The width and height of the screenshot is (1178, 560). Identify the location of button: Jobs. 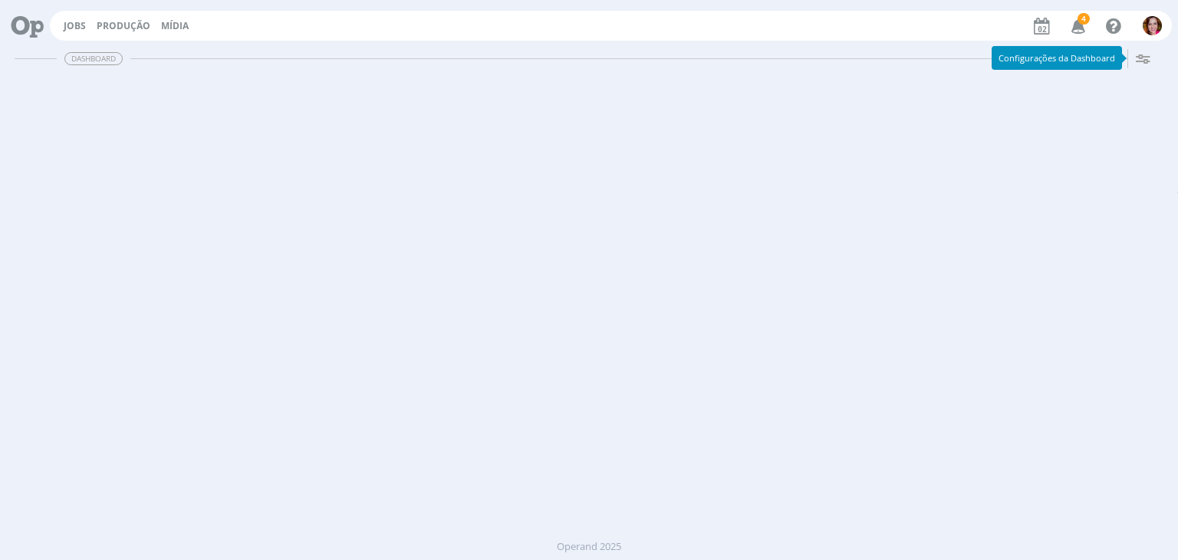
(74, 26).